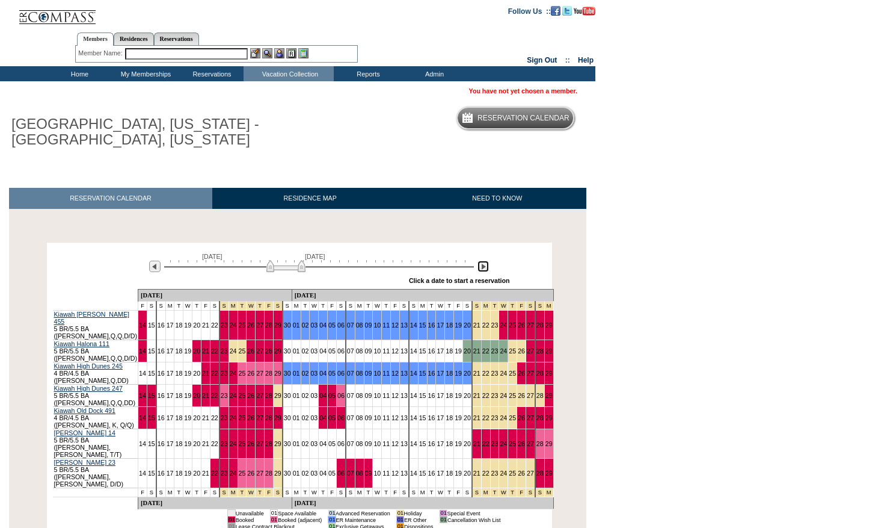 Image resolution: width=890 pixels, height=528 pixels. Describe the element at coordinates (303, 53) in the screenshot. I see `img: b_calculator.gif` at that location.